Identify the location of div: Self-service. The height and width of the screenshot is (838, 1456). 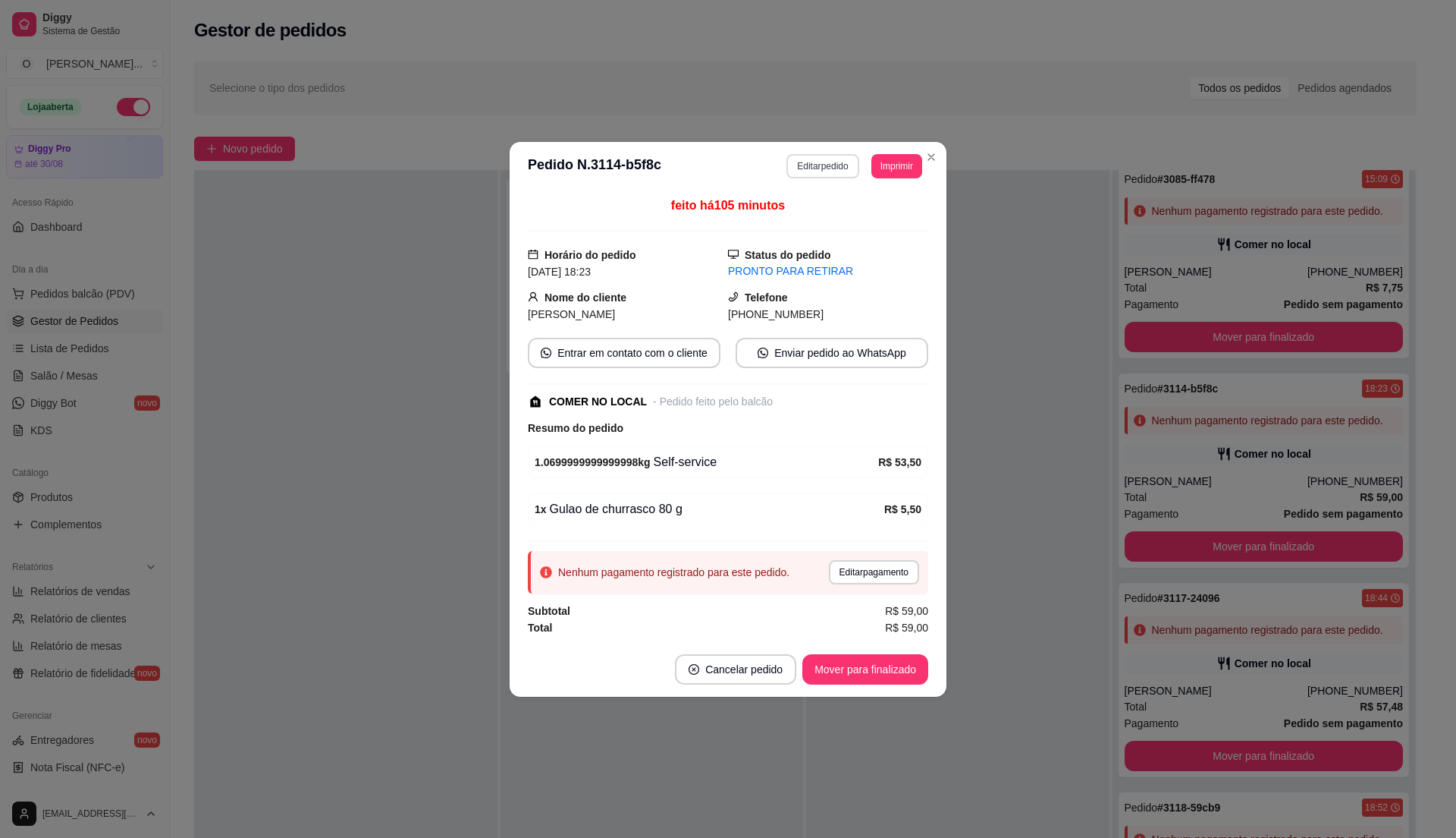
(706, 462).